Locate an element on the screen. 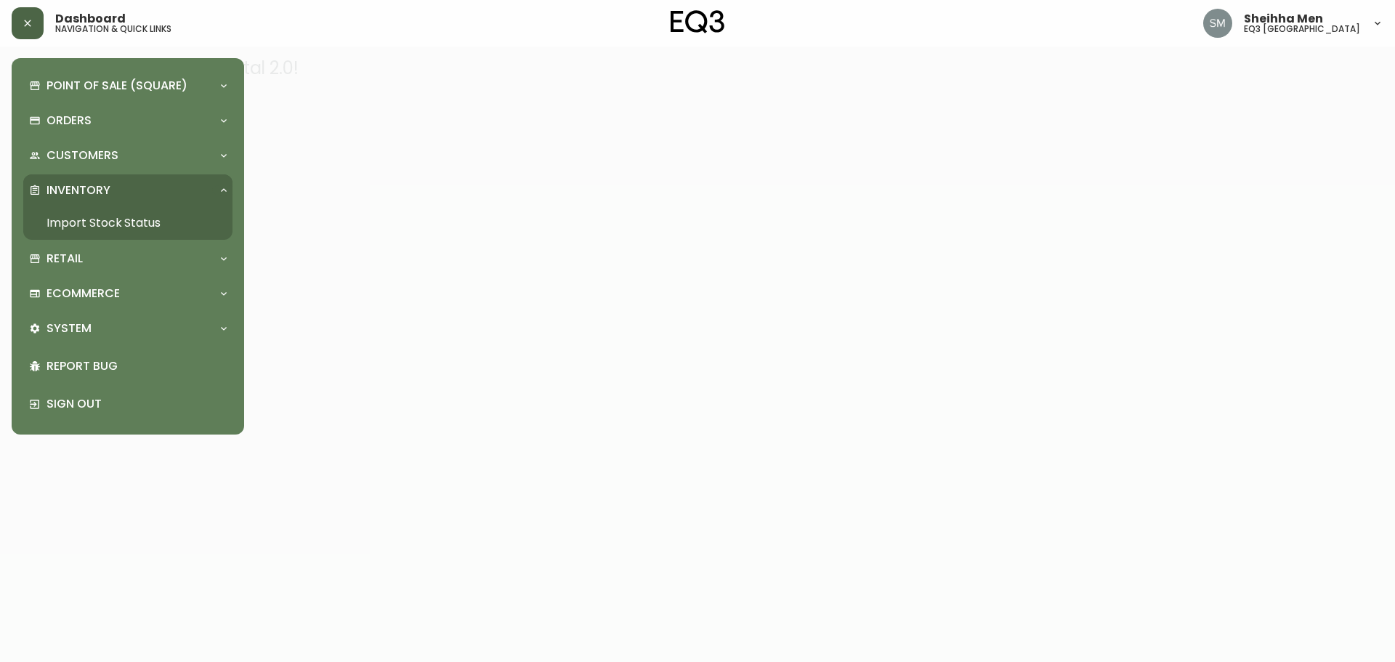  img: logo is located at coordinates (698, 22).